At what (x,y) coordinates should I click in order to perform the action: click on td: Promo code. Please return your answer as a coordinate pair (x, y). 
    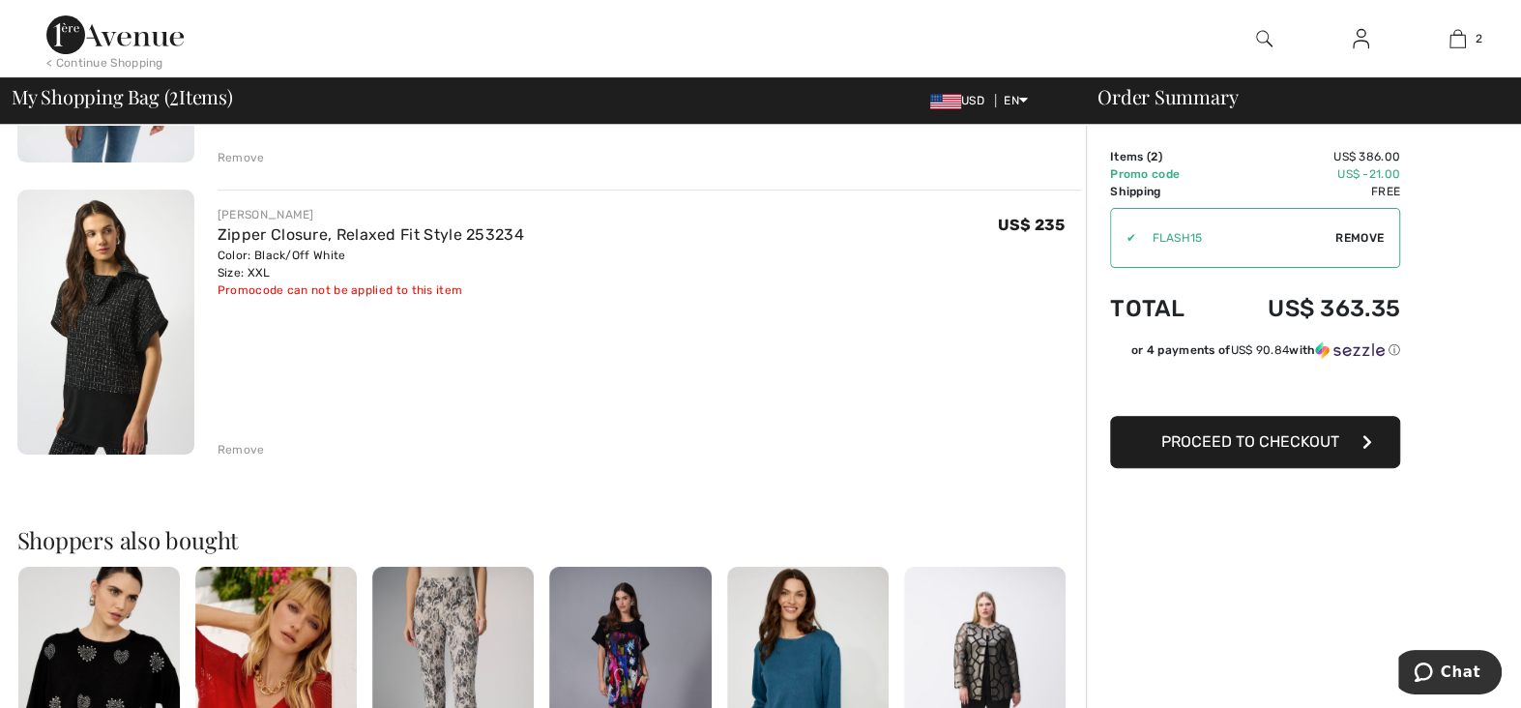
    Looking at the image, I should click on (1162, 174).